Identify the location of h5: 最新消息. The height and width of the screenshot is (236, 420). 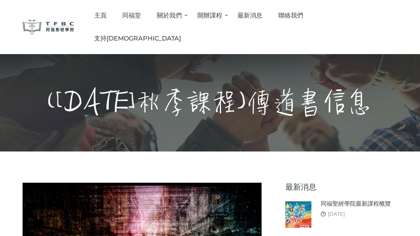
(342, 187).